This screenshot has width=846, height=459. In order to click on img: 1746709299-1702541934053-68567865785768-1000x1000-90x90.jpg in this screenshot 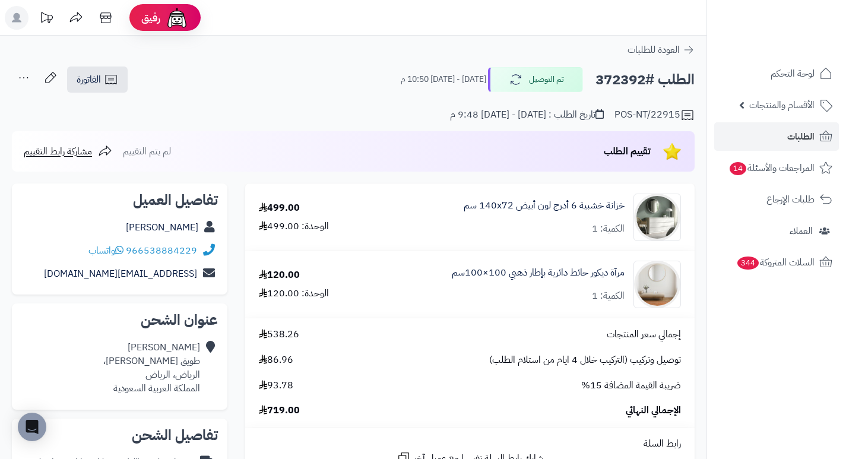, I will do `click(657, 217)`.